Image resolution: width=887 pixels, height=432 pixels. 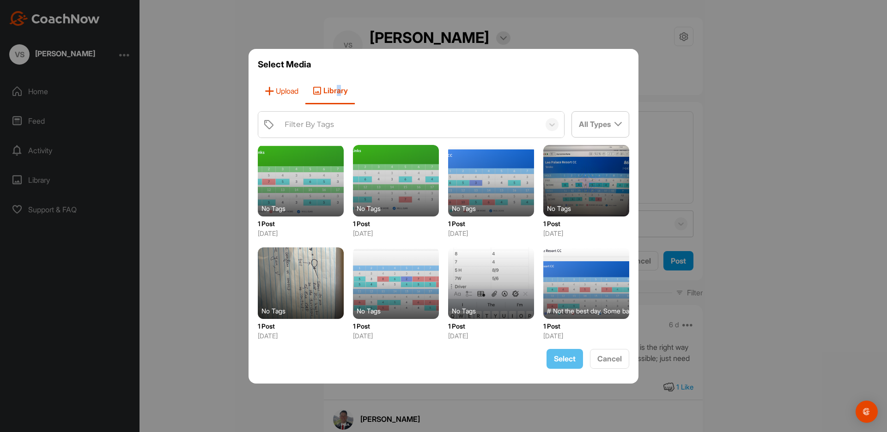 I want to click on span: Library, so click(x=330, y=91).